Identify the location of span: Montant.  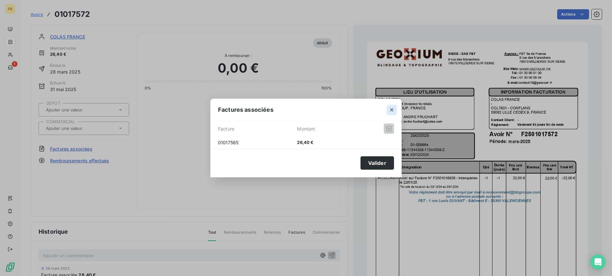
(328, 129).